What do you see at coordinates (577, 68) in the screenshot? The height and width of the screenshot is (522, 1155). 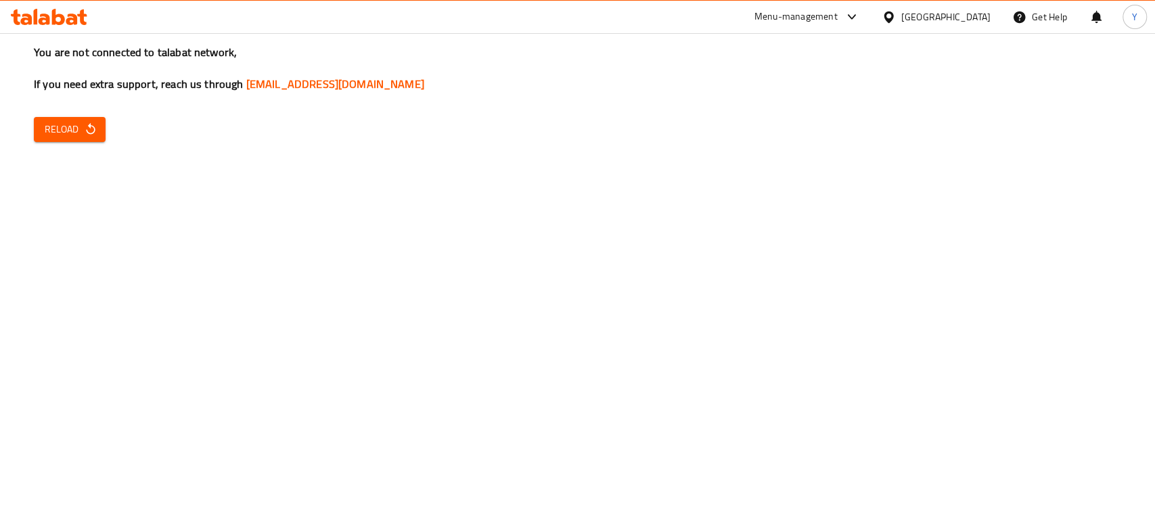 I see `h3: You are not connected to talabat network, If you need extra support, reach us through` at bounding box center [577, 68].